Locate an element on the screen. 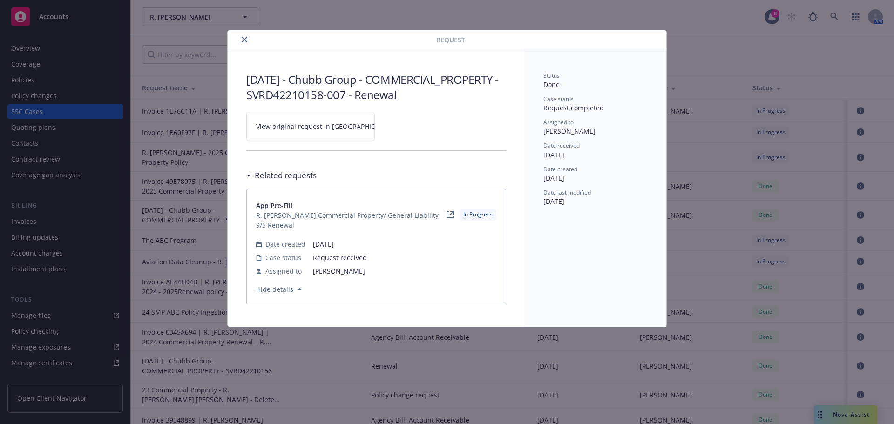 Image resolution: width=894 pixels, height=424 pixels. span: Status is located at coordinates (551, 75).